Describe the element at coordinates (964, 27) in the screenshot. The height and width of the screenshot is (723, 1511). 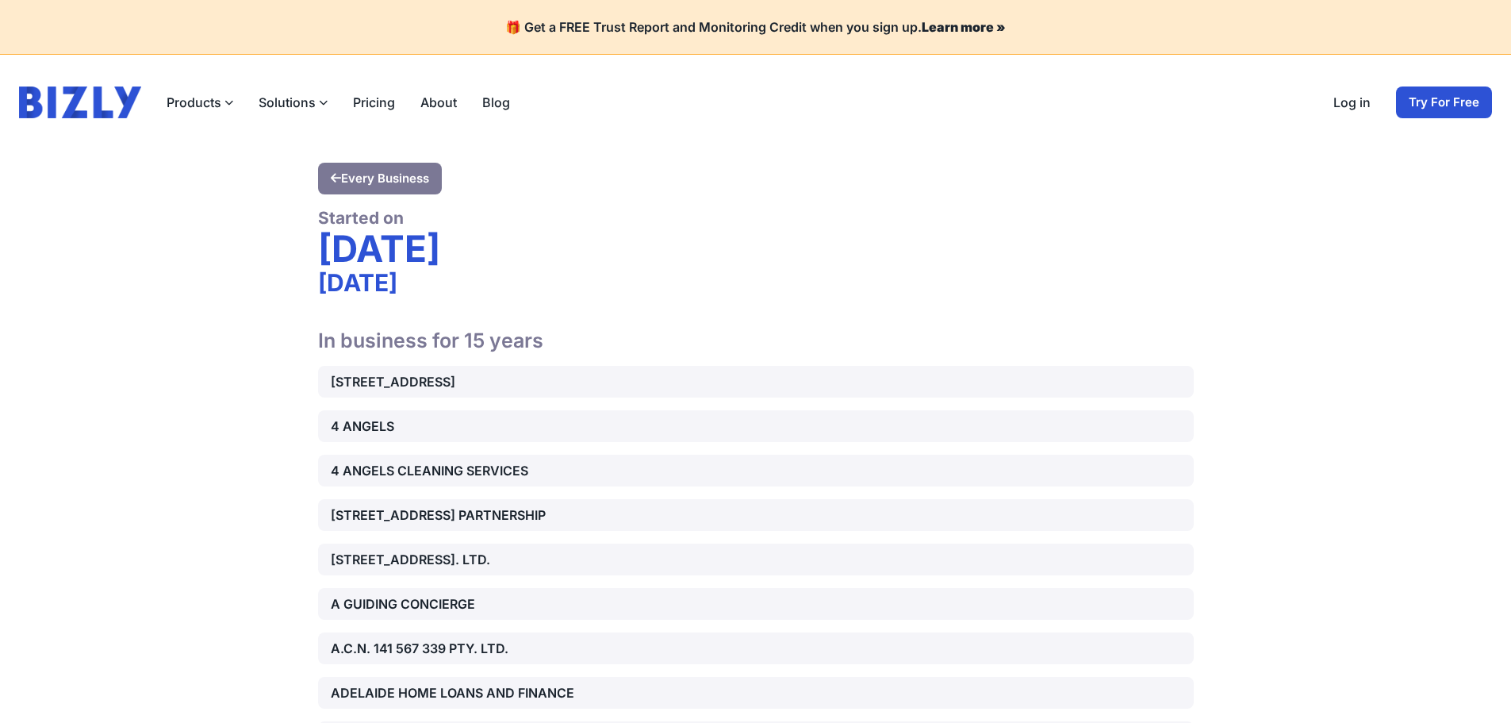
I see `a: Learn more »` at that location.